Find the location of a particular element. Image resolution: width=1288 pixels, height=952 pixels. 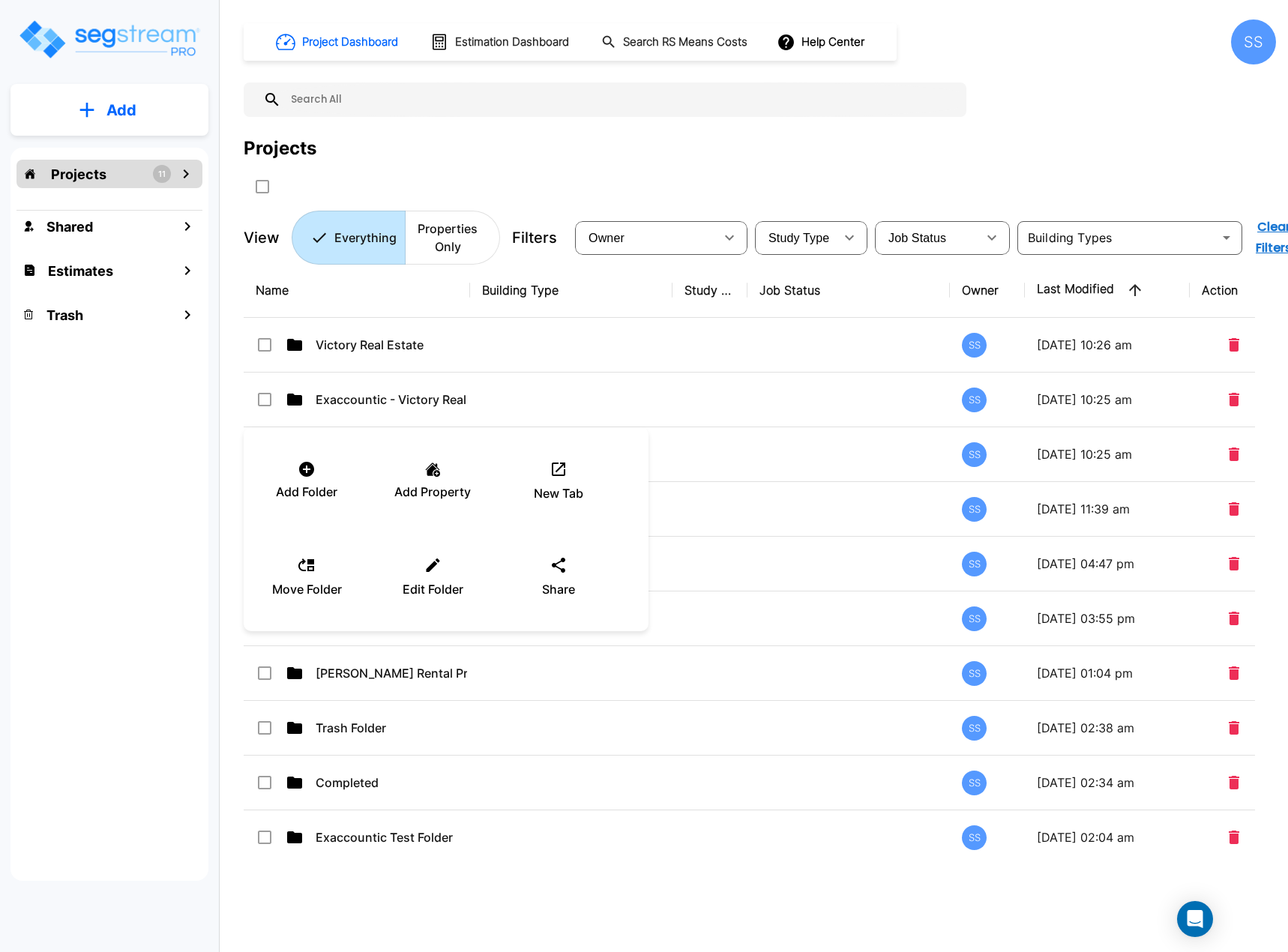

p: New Tab is located at coordinates (558, 493).